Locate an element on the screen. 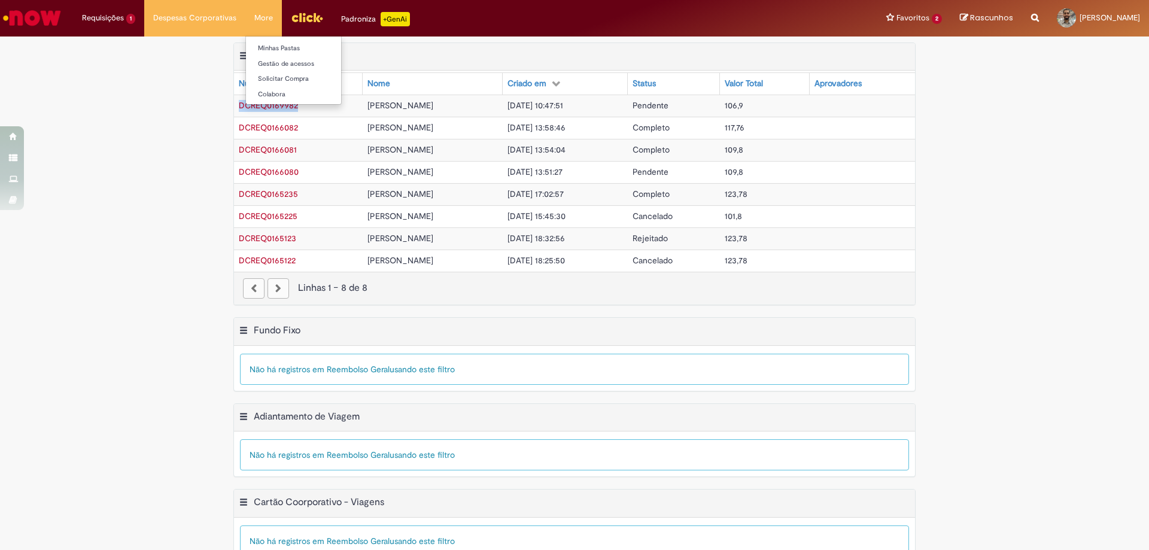  button: Fundo Fixo Menu de contexto is located at coordinates (244, 332).